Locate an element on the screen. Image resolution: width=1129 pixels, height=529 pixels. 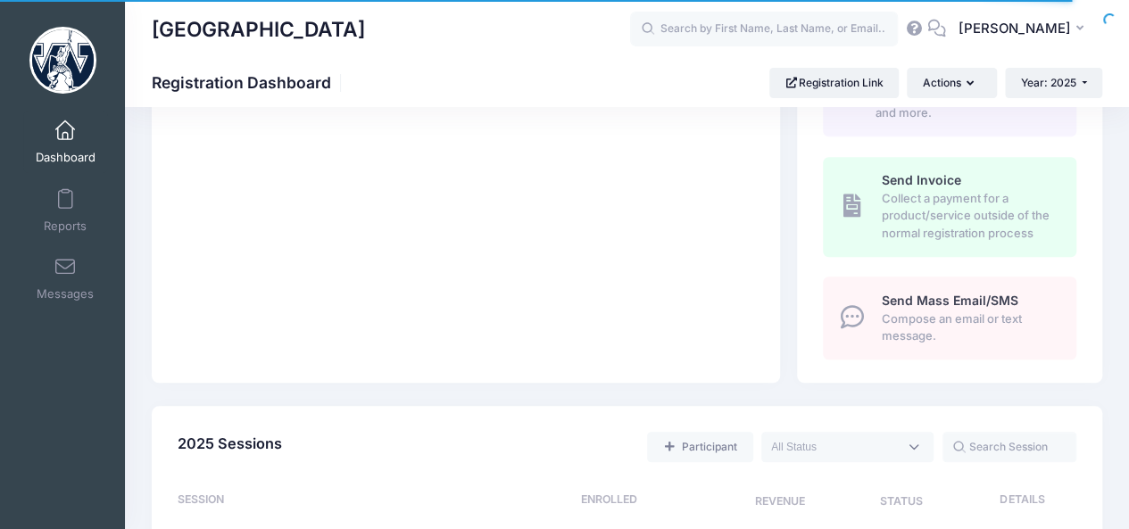
a: Messages is located at coordinates (65, 278).